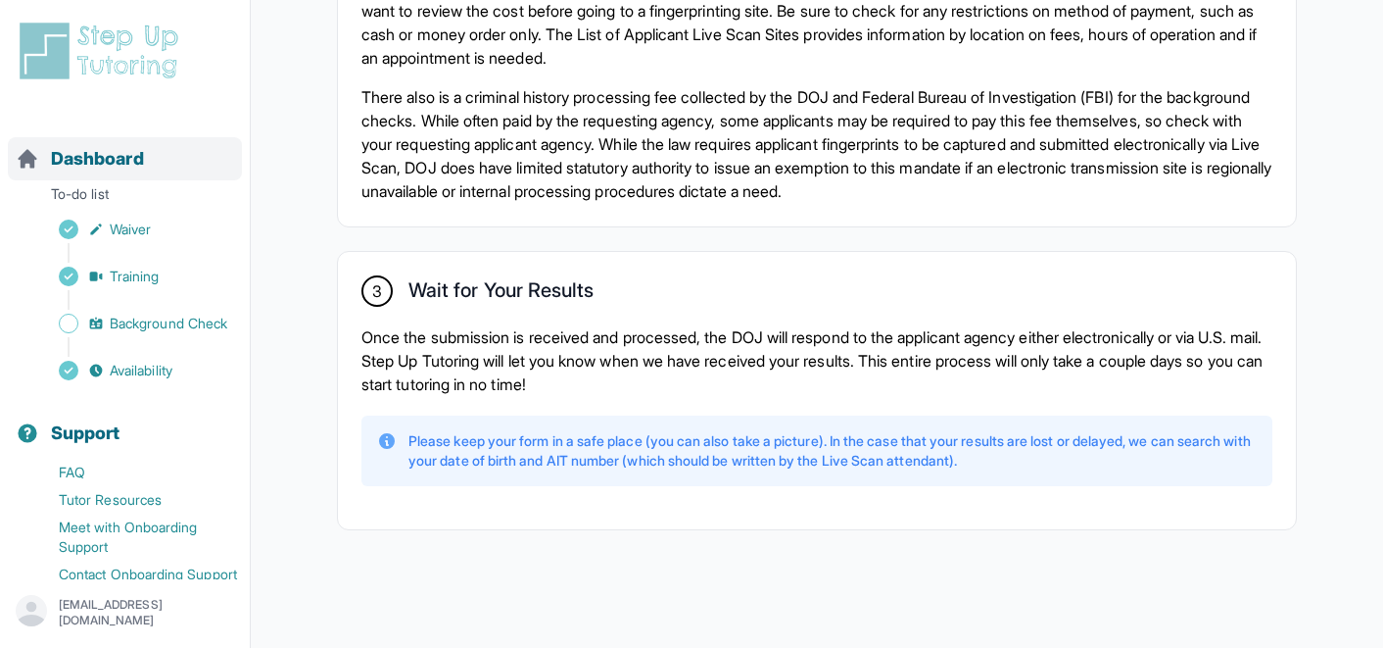 The width and height of the screenshot is (1383, 648). What do you see at coordinates (132, 500) in the screenshot?
I see `a: Tutor Resources` at bounding box center [132, 500].